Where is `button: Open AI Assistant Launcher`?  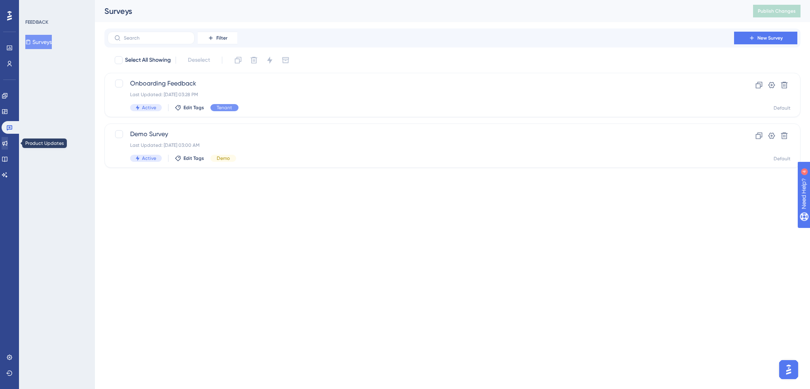 button: Open AI Assistant Launcher is located at coordinates (12, 12).